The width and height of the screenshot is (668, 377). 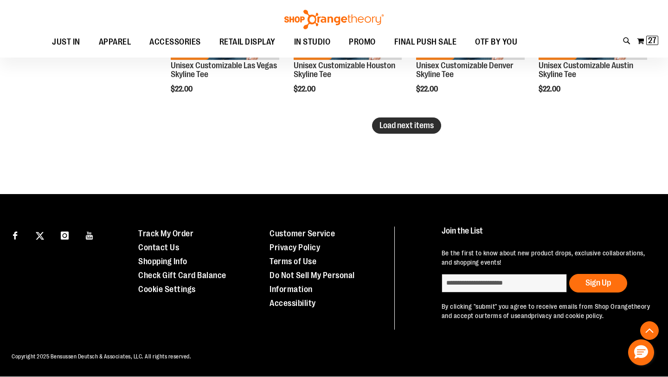 What do you see at coordinates (40, 234) in the screenshot?
I see `a: Visit our X page` at bounding box center [40, 234].